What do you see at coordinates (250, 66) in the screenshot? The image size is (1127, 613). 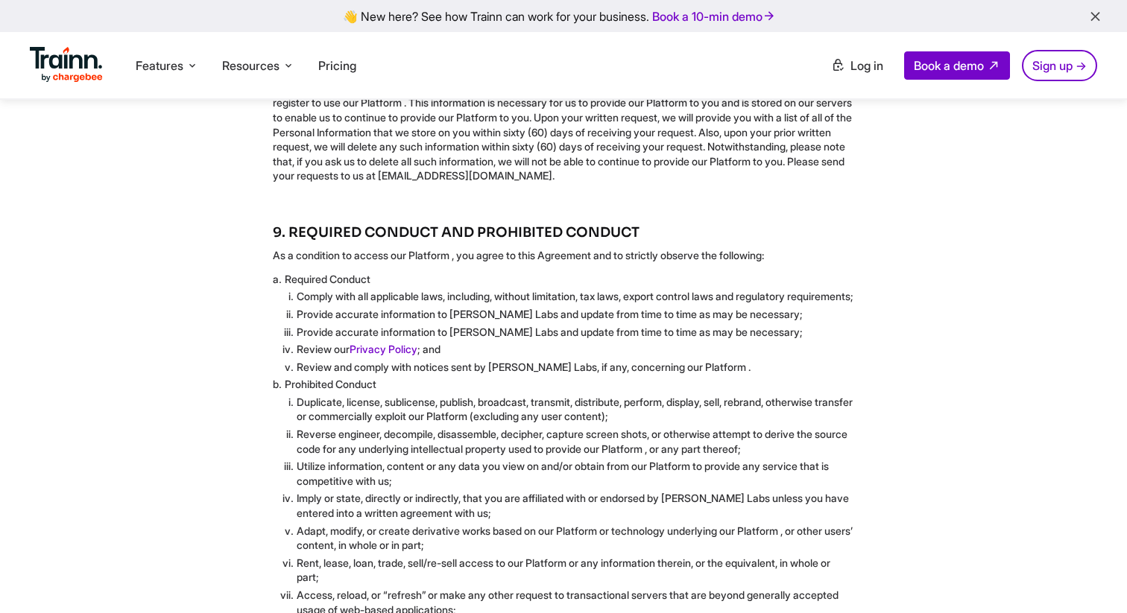 I see `span: Resources` at bounding box center [250, 66].